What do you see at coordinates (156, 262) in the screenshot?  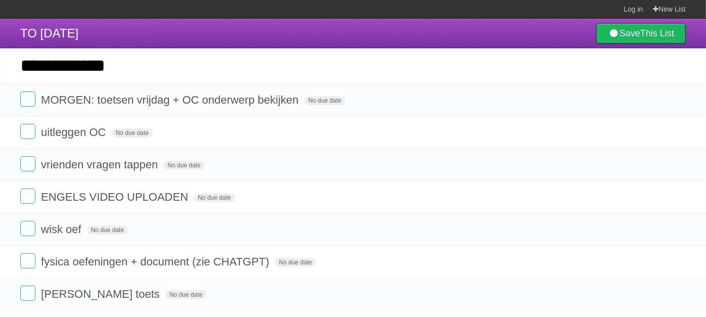 I see `span: fysica oefeningen + document (zie CHATGPT)` at bounding box center [156, 262].